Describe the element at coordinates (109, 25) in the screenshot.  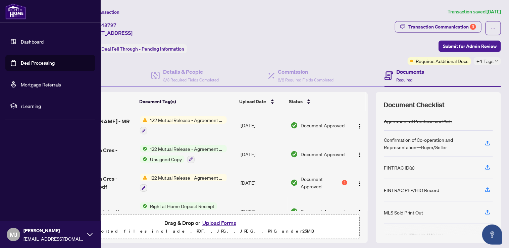
I see `span: 48797` at that location.